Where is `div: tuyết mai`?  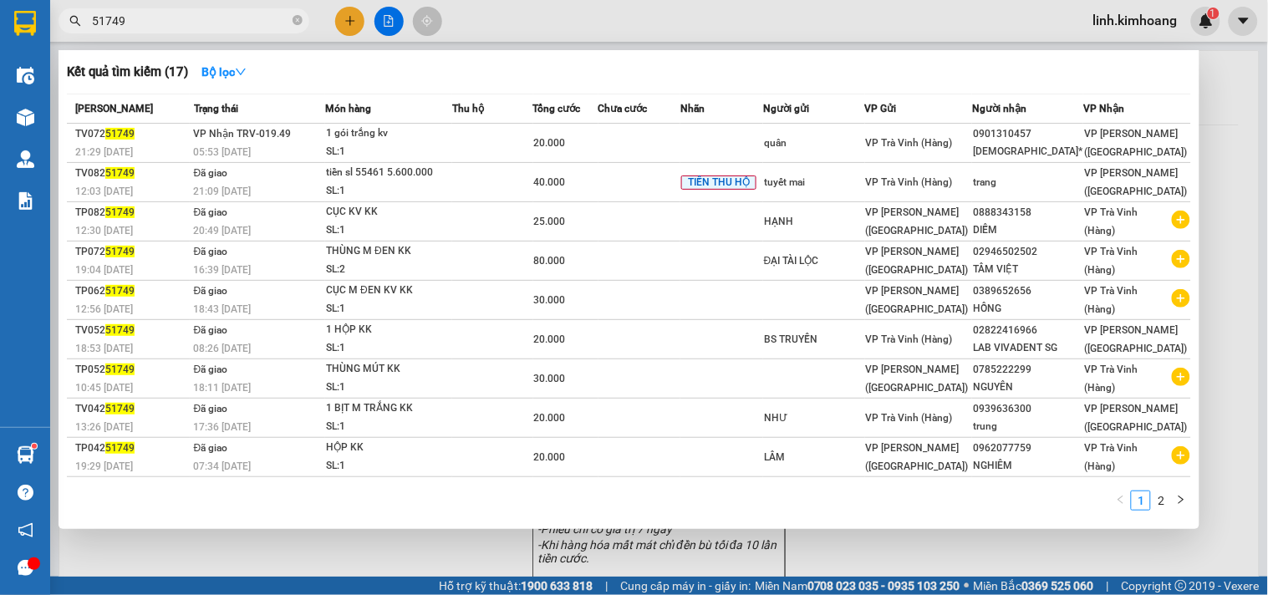 div: tuyết mai is located at coordinates (814, 182).